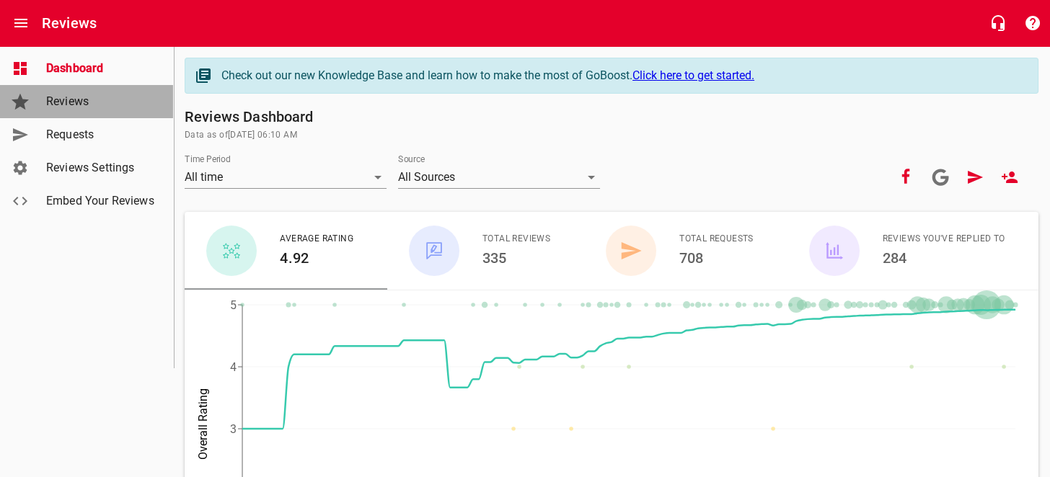 The height and width of the screenshot is (477, 1050). I want to click on span: Embed Your Reviews, so click(101, 201).